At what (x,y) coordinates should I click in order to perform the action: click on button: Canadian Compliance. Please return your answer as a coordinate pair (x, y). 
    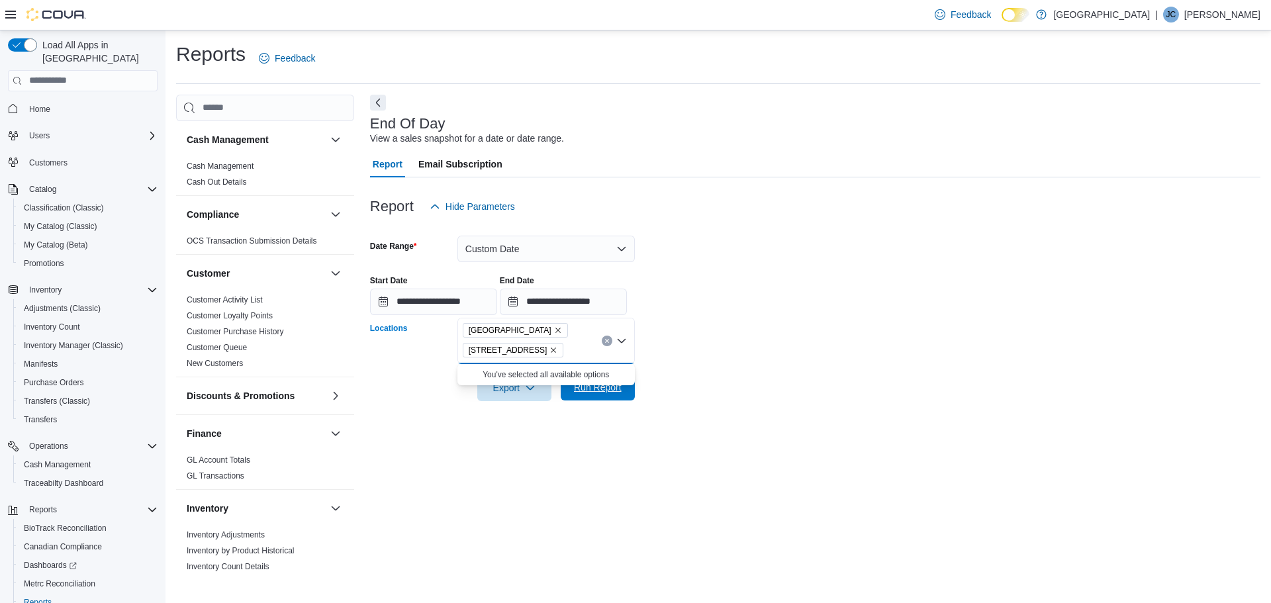
    Looking at the image, I should click on (88, 547).